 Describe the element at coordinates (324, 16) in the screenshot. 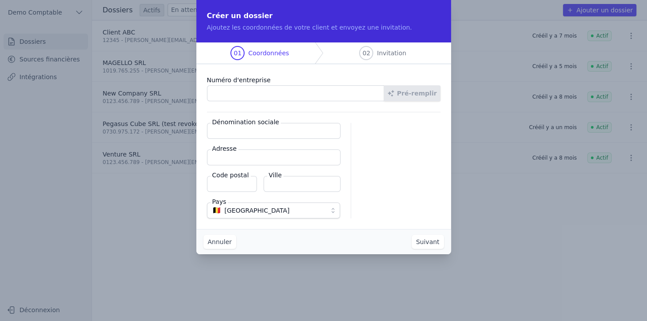

I see `h2: Créer un dossier` at that location.